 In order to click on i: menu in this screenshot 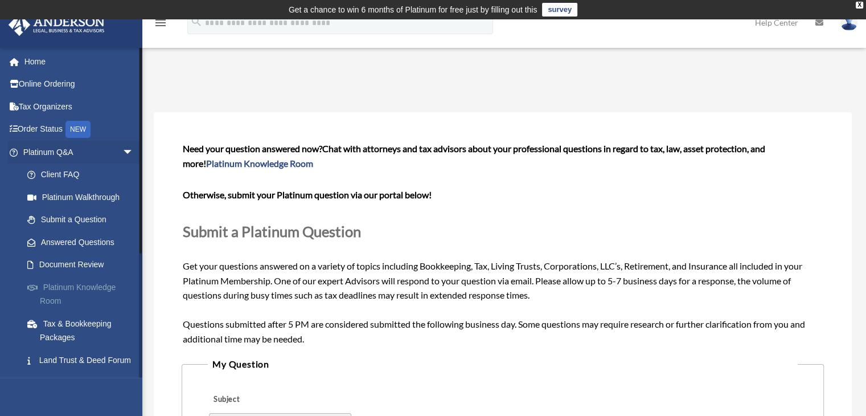, I will do `click(161, 23)`.